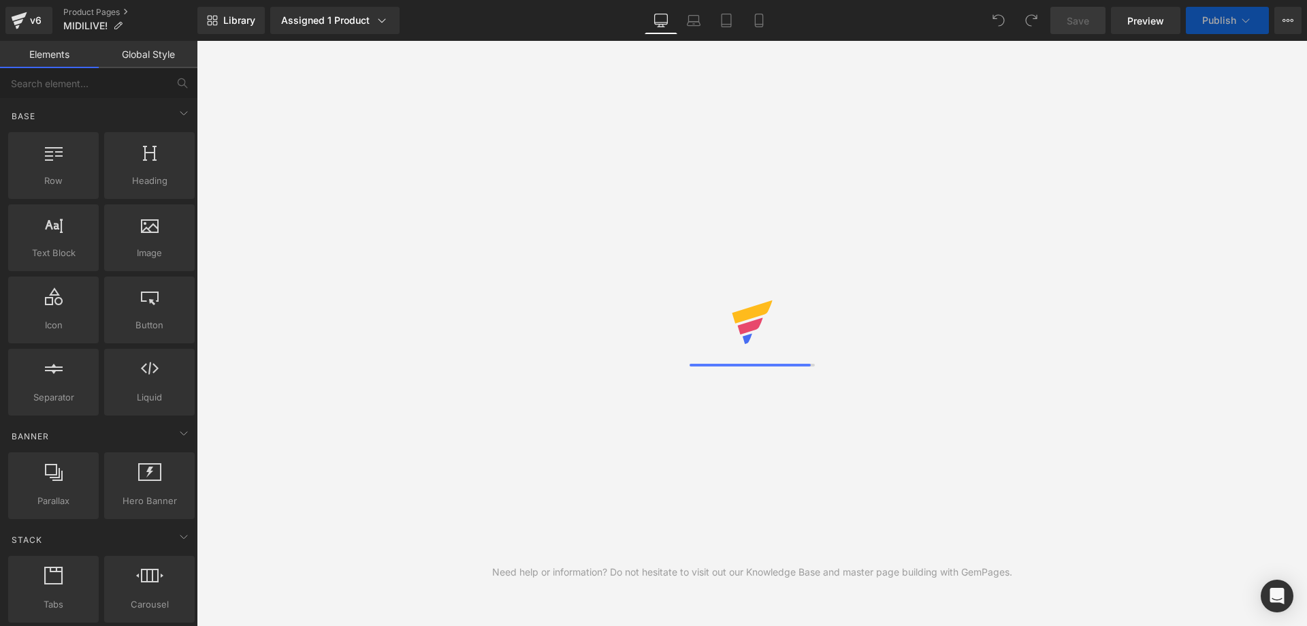 The height and width of the screenshot is (626, 1307). Describe the element at coordinates (35, 20) in the screenshot. I see `div: v6` at that location.